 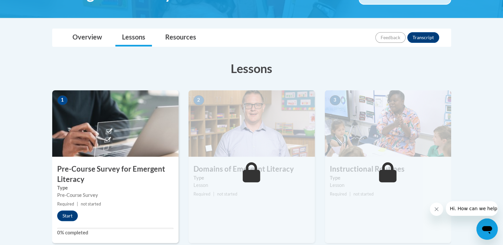 I want to click on button: Transcript, so click(x=423, y=38).